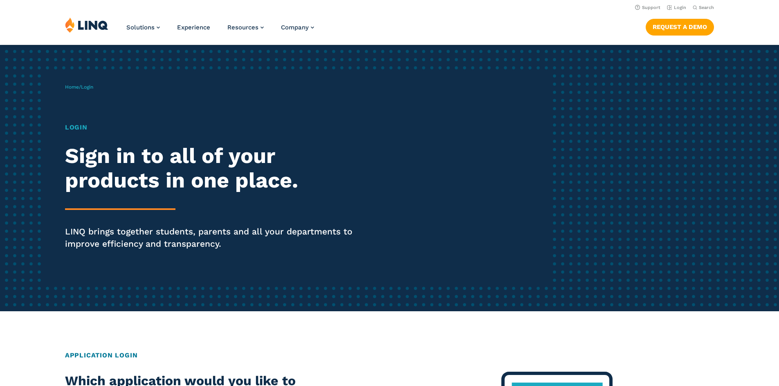 The height and width of the screenshot is (386, 779). I want to click on span: Solutions, so click(140, 27).